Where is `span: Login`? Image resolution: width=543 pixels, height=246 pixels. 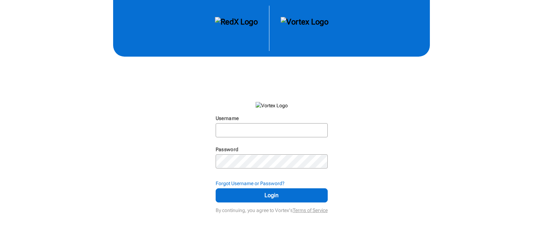
span: Login is located at coordinates (271, 195).